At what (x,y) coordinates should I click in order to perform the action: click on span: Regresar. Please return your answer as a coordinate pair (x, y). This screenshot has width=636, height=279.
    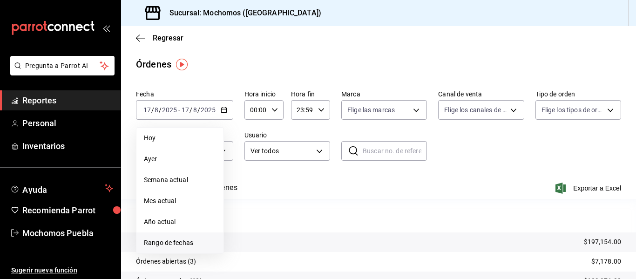
    Looking at the image, I should click on (168, 38).